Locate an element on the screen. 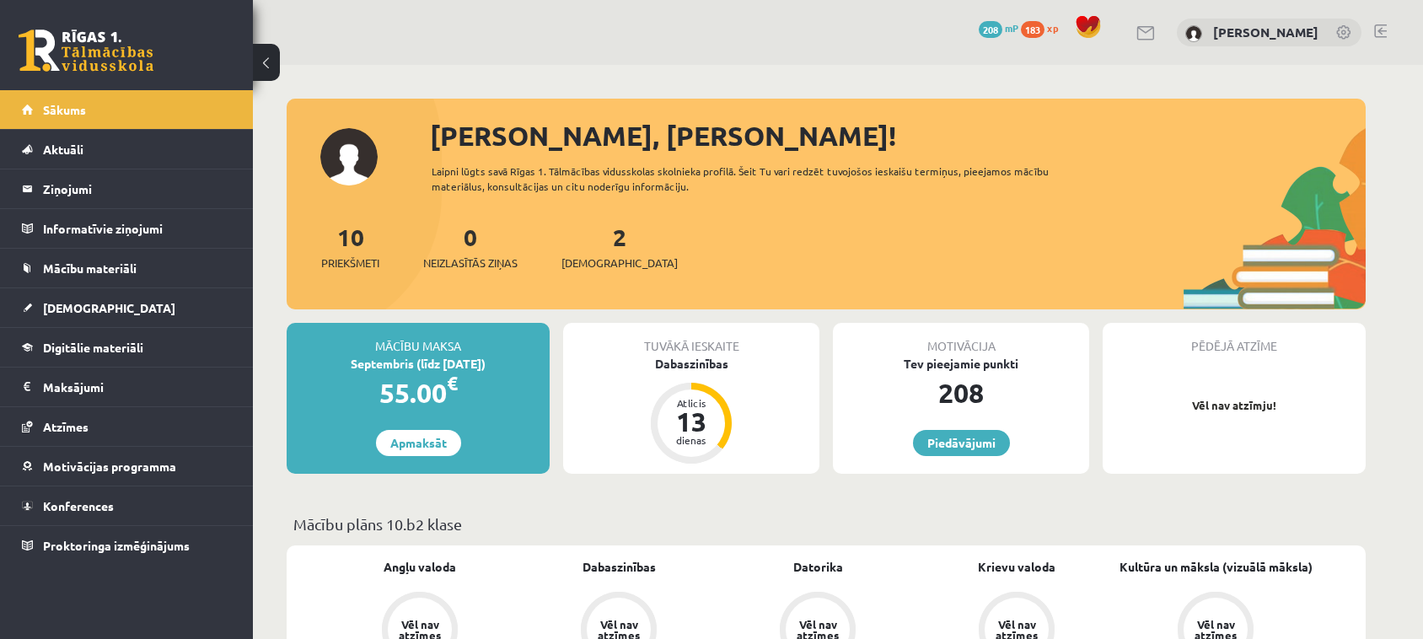  a: Rīgas 1. Tālmācības vidusskola is located at coordinates (86, 51).